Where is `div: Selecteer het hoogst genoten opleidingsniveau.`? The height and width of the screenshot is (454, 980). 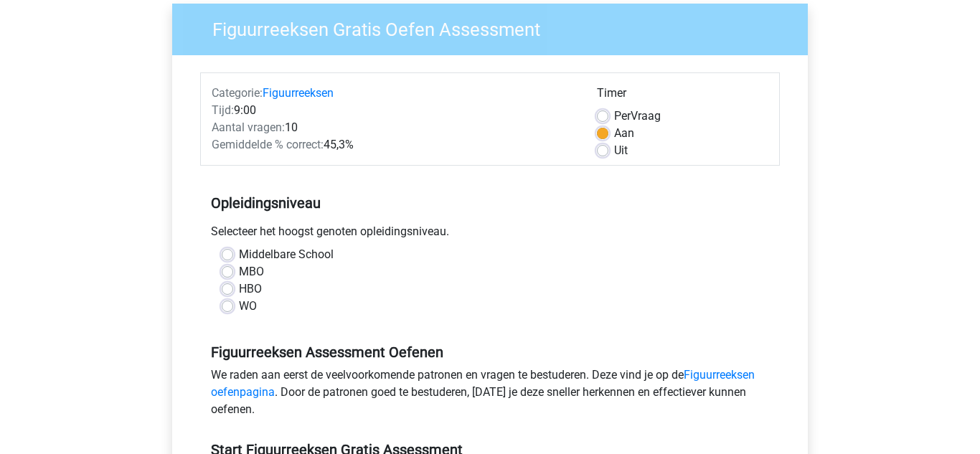 div: Selecteer het hoogst genoten opleidingsniveau. is located at coordinates (490, 235).